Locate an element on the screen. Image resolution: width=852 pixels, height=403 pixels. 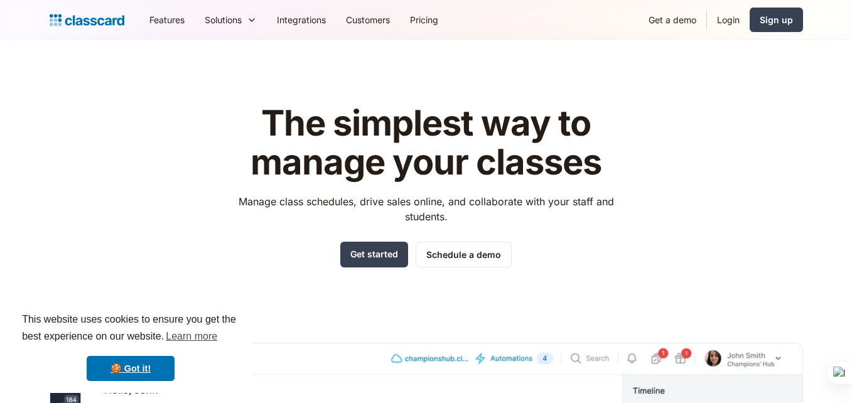
a: Get a demo is located at coordinates (673, 19).